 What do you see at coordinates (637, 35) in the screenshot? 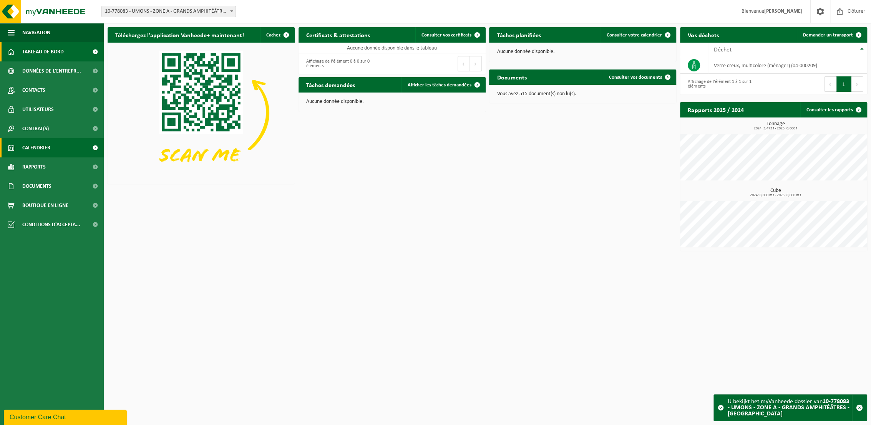
I see `a: Consulter votre calendrier` at bounding box center [637, 35].